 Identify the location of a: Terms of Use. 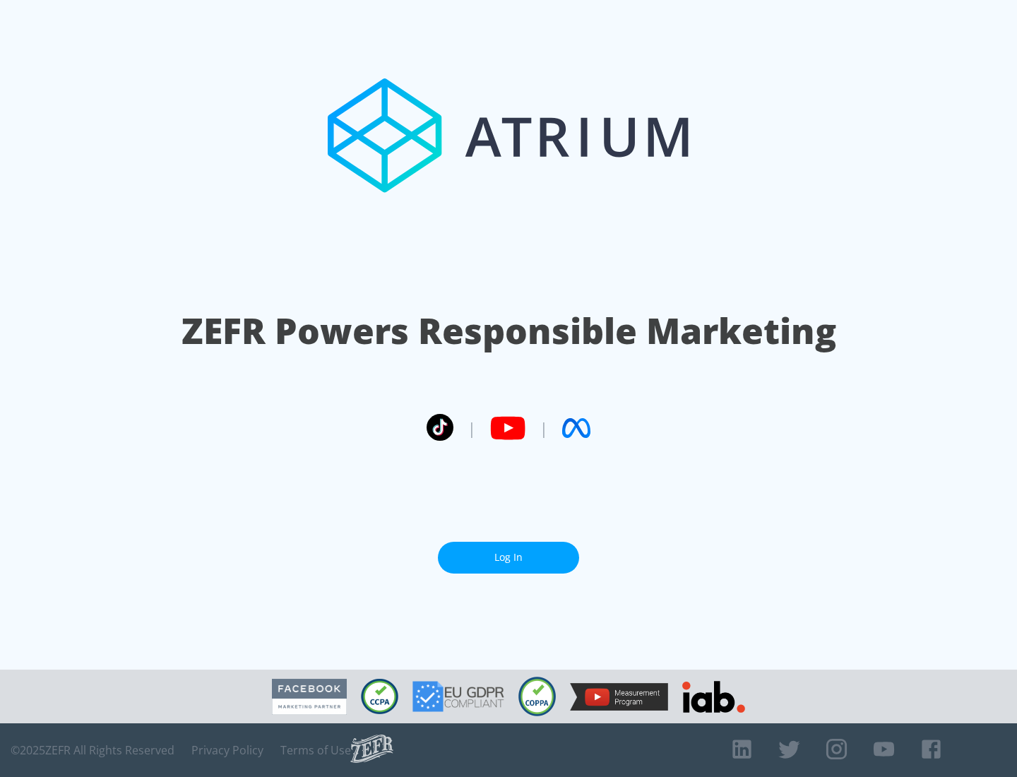
(316, 750).